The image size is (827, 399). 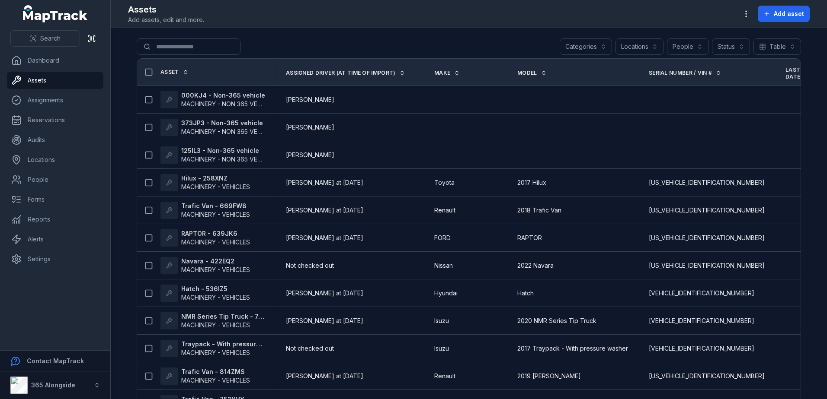 What do you see at coordinates (45, 38) in the screenshot?
I see `button: Search` at bounding box center [45, 38].